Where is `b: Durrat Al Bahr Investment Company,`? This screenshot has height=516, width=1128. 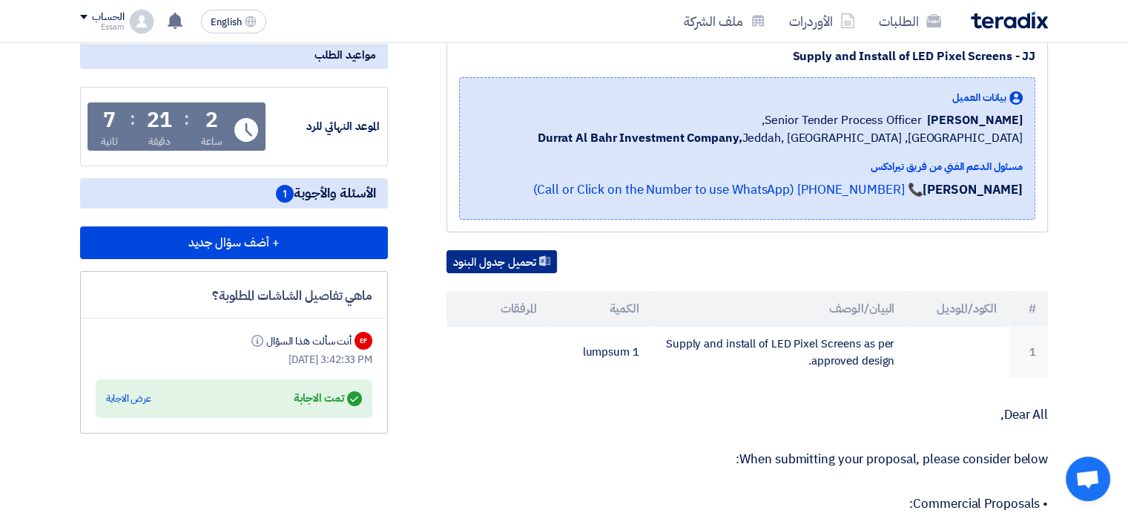 b: Durrat Al Bahr Investment Company, is located at coordinates (640, 138).